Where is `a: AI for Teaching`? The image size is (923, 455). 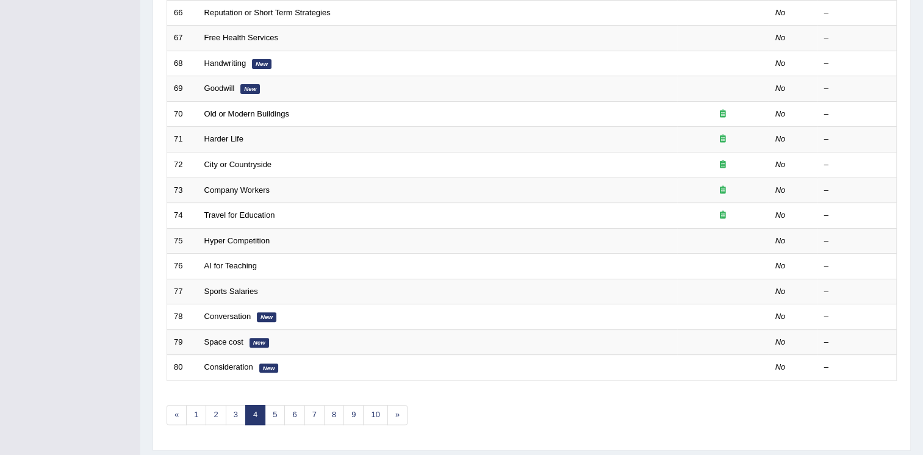
a: AI for Teaching is located at coordinates (230, 265).